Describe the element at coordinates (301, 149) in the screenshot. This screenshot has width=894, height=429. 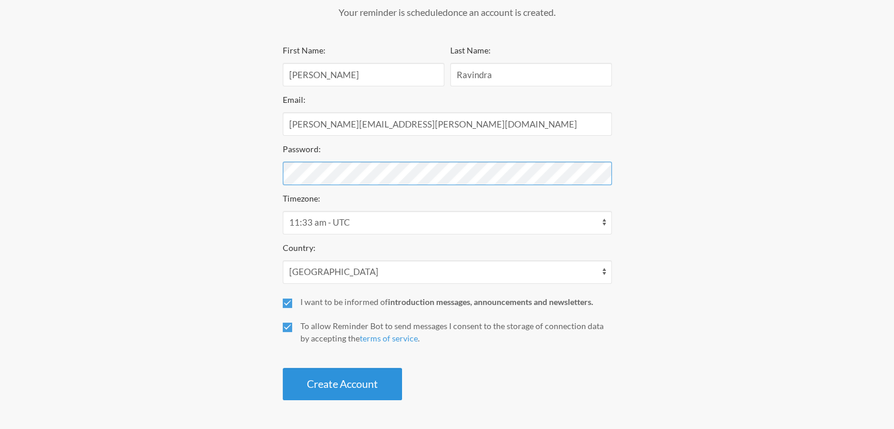
I see `label: Password:` at that location.